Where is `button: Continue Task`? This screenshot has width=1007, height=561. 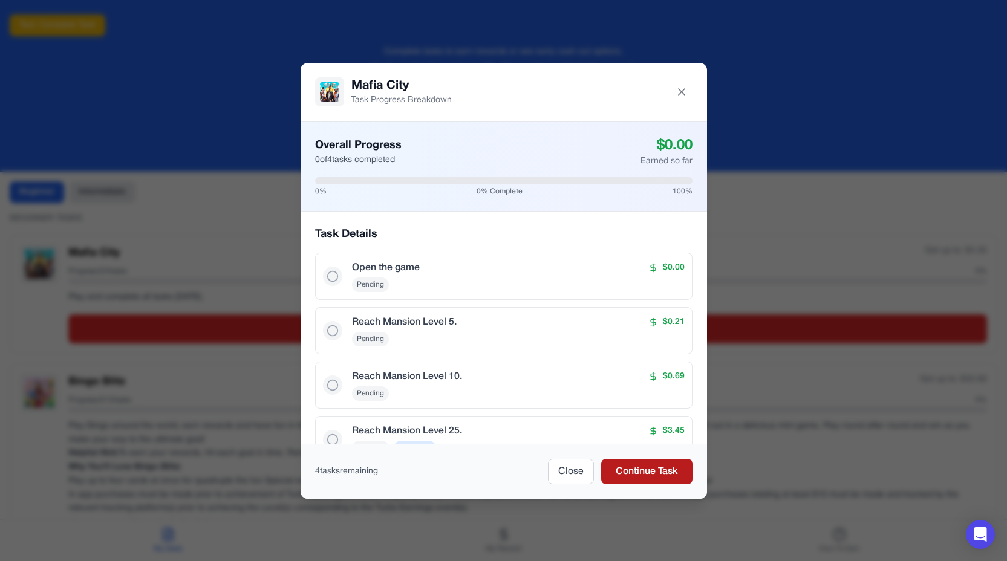
button: Continue Task is located at coordinates (647, 472).